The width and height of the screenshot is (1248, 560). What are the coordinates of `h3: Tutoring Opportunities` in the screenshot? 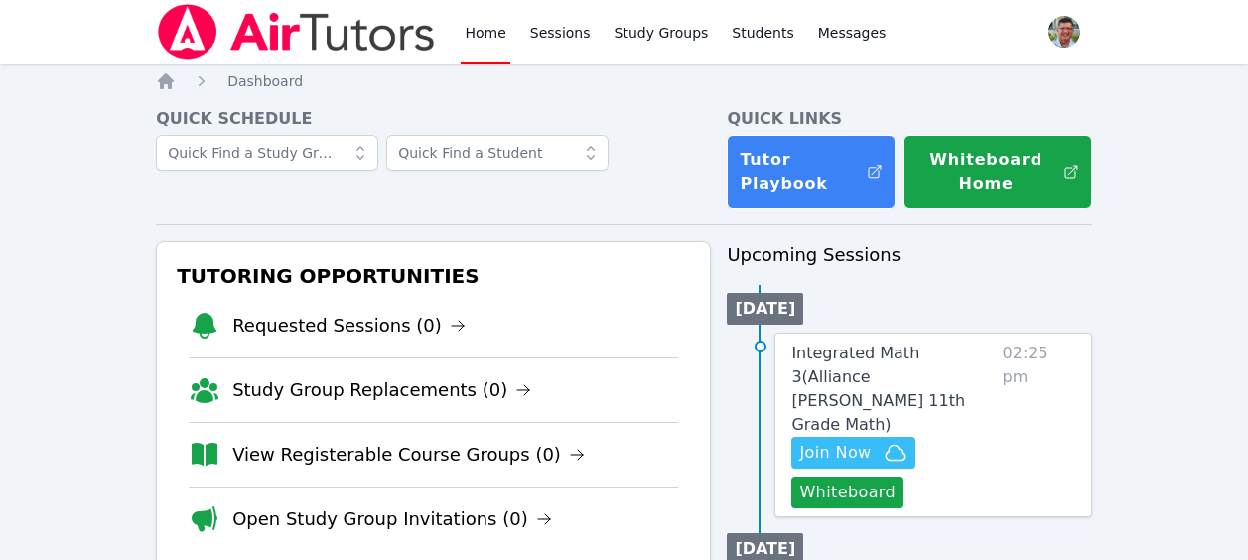 It's located at (433, 276).